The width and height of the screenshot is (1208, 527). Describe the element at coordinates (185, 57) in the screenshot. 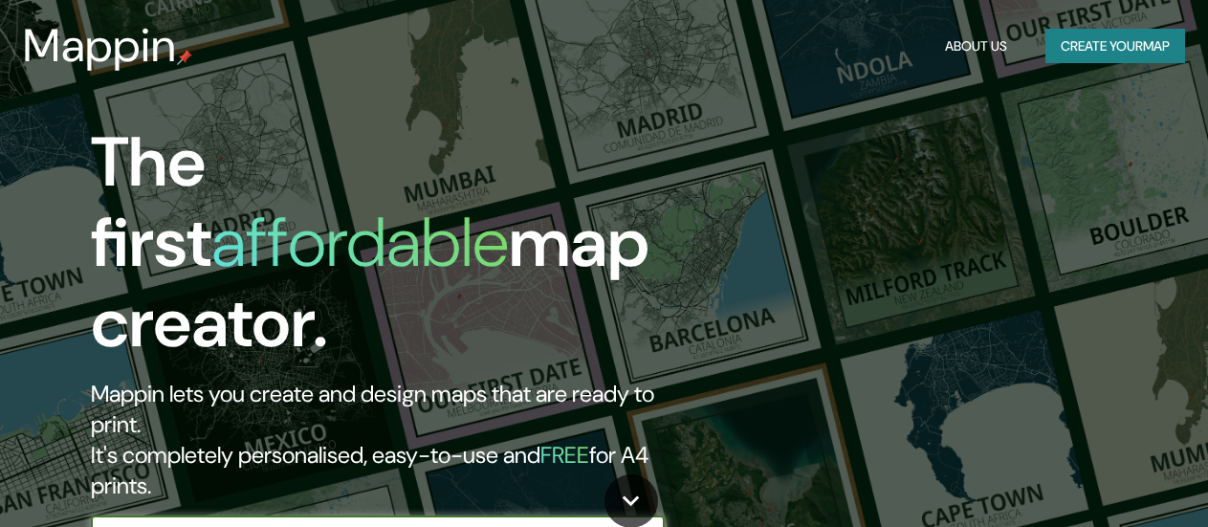

I see `img: mappin-pin` at that location.